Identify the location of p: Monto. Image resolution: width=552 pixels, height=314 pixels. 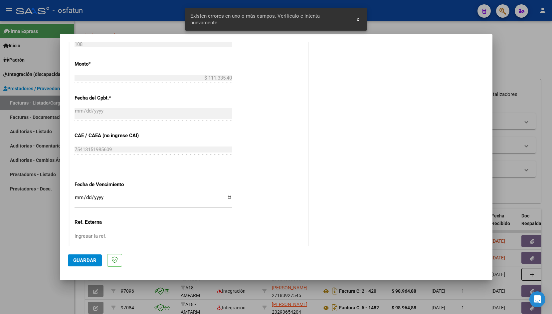
(109, 64).